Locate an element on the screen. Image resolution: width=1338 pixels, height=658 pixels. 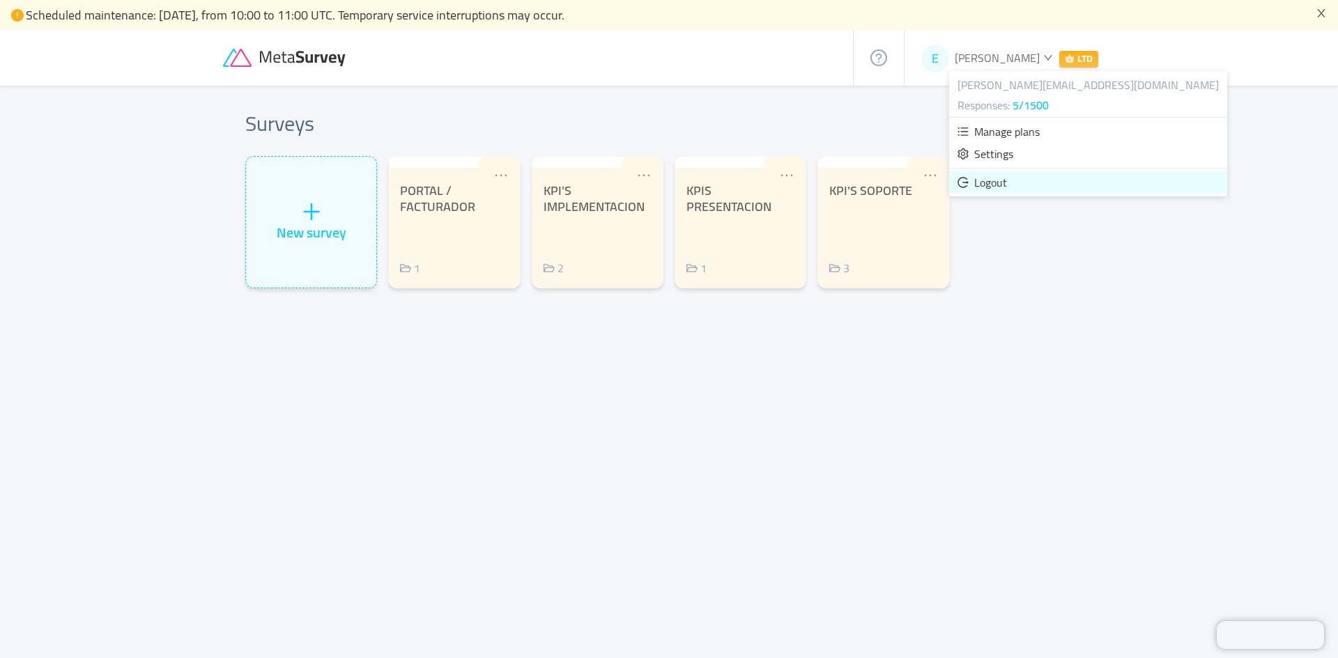
div: New survey is located at coordinates (311, 233).